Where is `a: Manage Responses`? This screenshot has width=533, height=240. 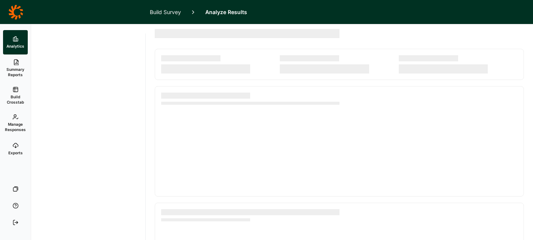 a: Manage Responses is located at coordinates (15, 123).